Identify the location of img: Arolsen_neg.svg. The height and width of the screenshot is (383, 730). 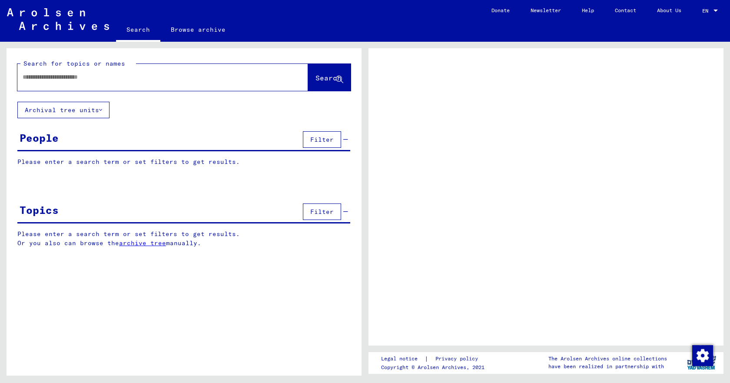
(58, 19).